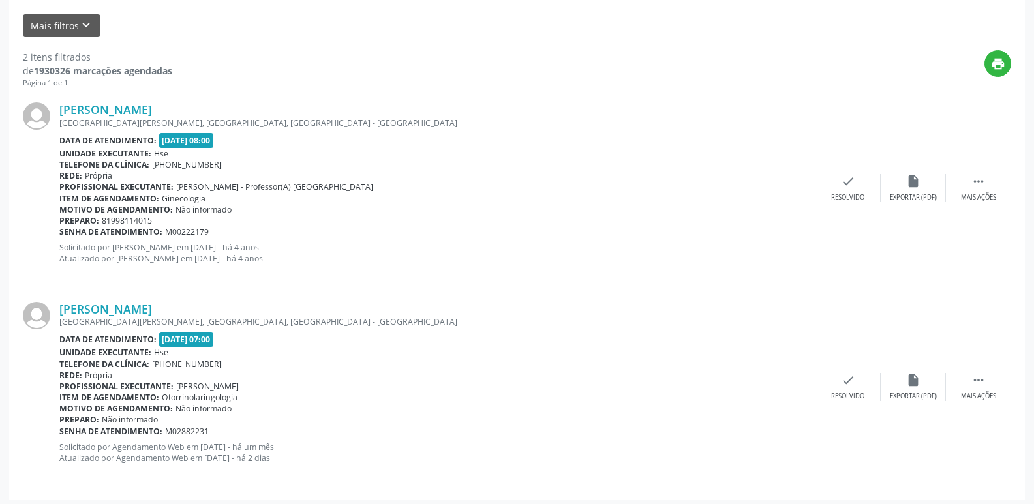 This screenshot has height=504, width=1034. What do you see at coordinates (61, 25) in the screenshot?
I see `button: Mais filtroskeyboard_arrow_down` at bounding box center [61, 25].